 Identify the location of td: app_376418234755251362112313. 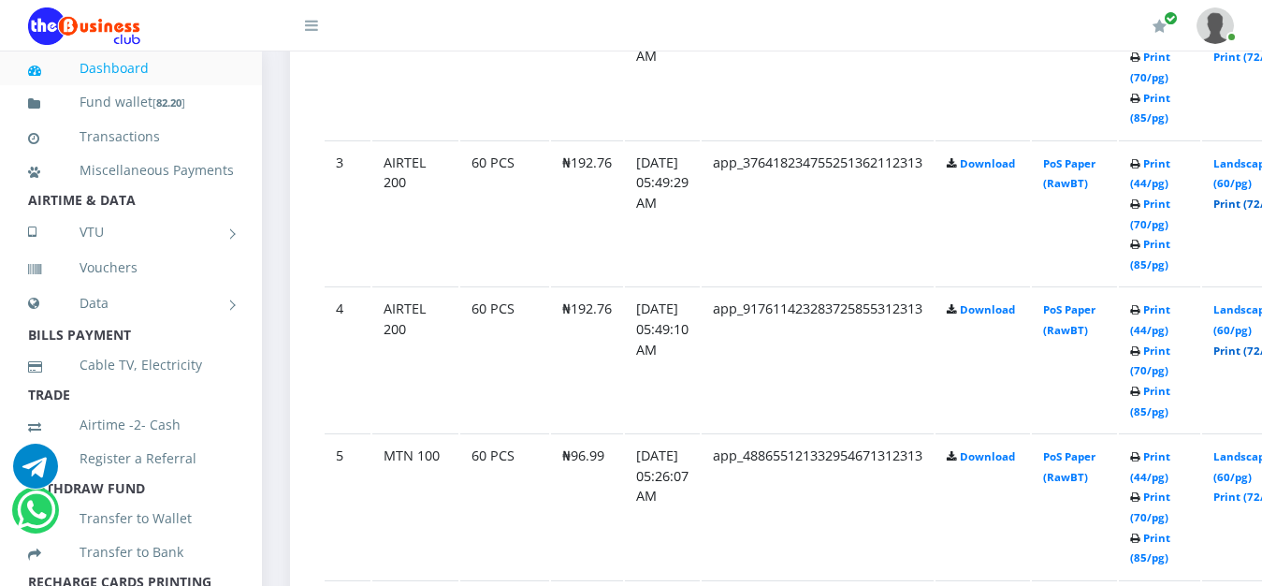
(818, 212).